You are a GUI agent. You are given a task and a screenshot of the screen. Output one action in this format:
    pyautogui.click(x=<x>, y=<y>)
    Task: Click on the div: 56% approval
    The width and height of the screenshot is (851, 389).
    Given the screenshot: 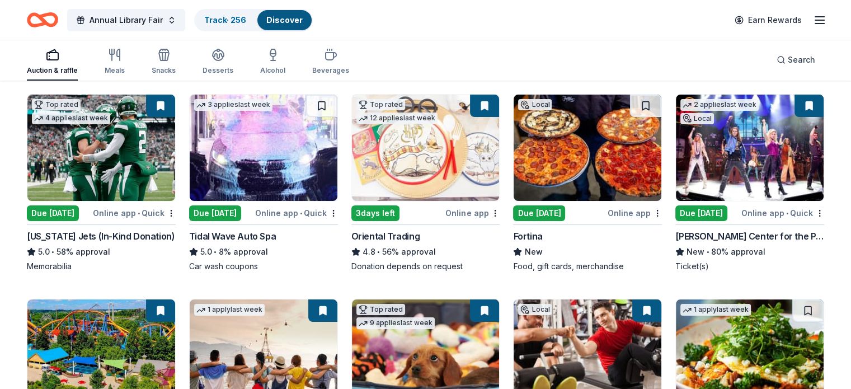 What is the action you would take?
    pyautogui.click(x=426, y=252)
    